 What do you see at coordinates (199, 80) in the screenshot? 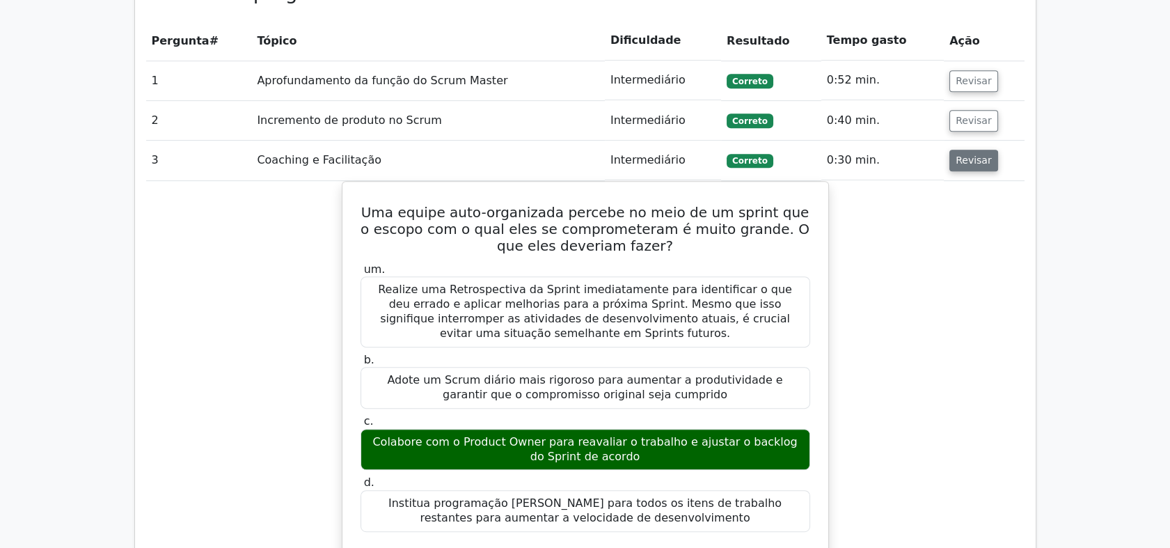
I see `td: 1` at bounding box center [199, 80].